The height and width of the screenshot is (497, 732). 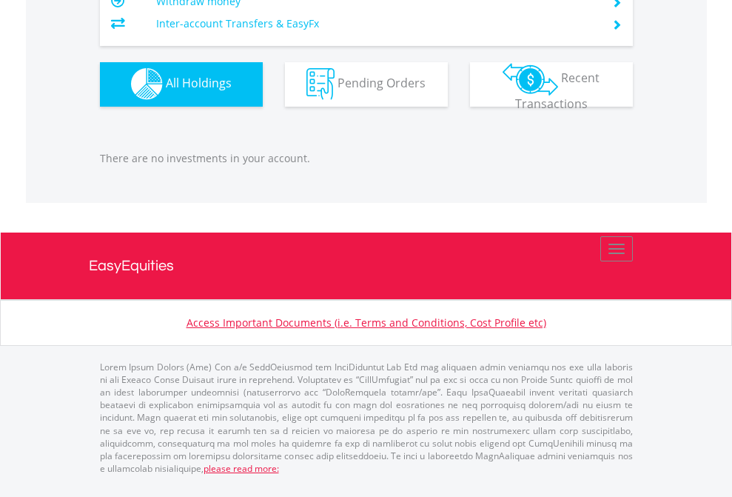 What do you see at coordinates (241, 468) in the screenshot?
I see `a: please read more:` at bounding box center [241, 468].